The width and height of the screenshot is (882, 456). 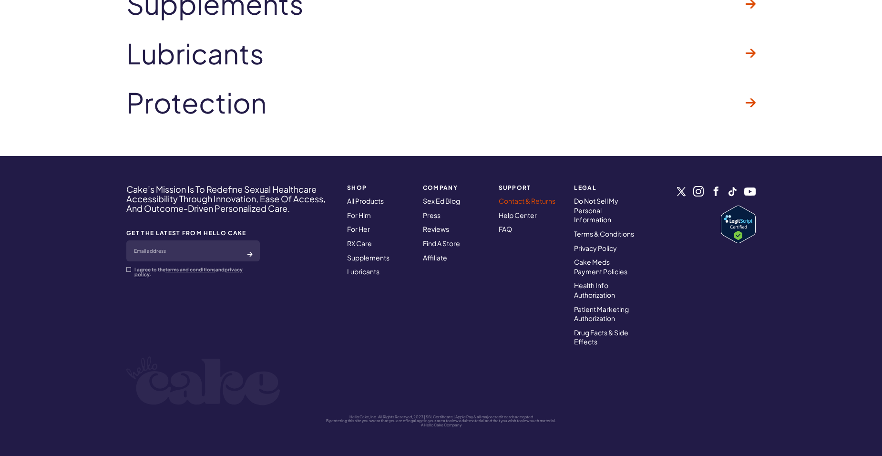 I want to click on a: Find A Store, so click(x=441, y=243).